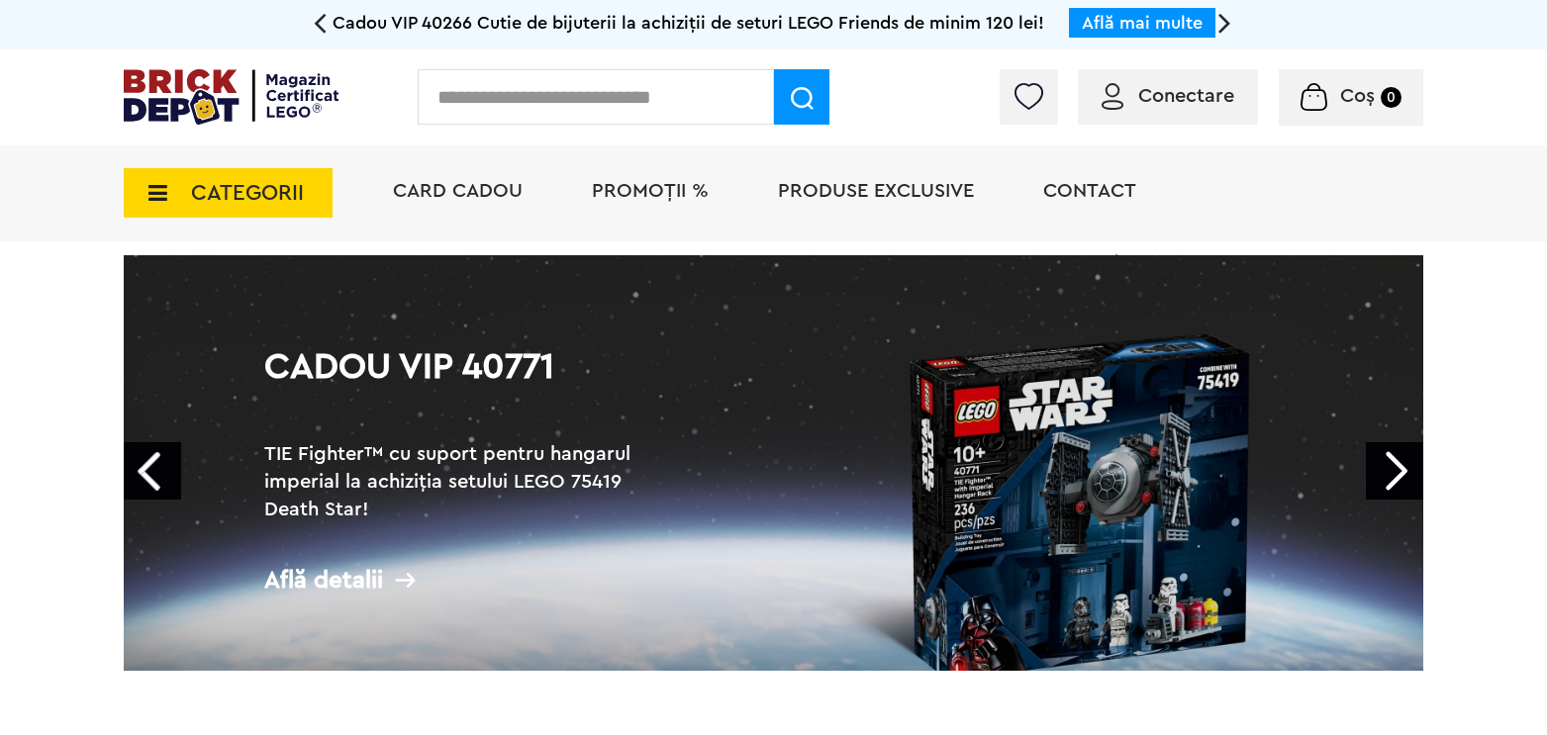 The image size is (1547, 735). I want to click on span: Card Cadou, so click(457, 191).